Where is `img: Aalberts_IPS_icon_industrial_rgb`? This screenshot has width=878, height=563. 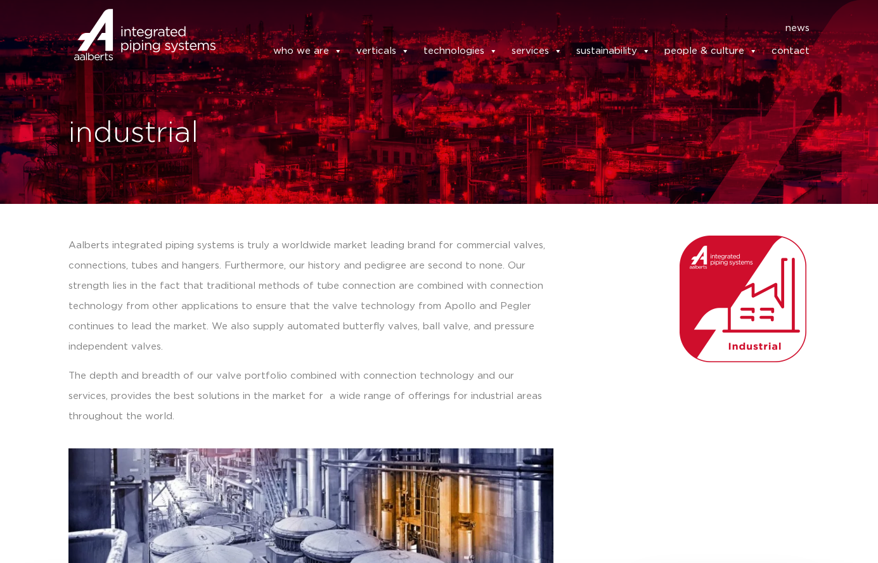 img: Aalberts_IPS_icon_industrial_rgb is located at coordinates (743, 299).